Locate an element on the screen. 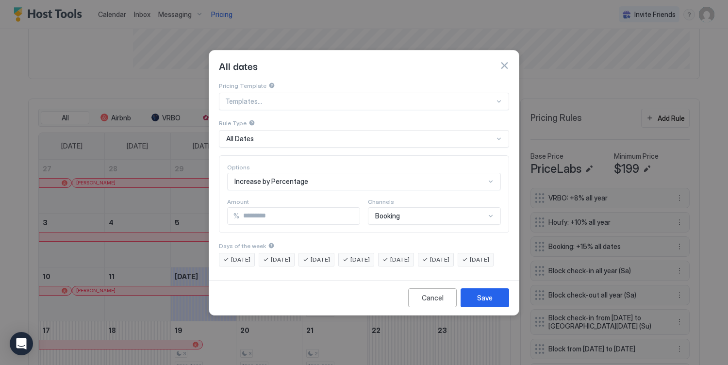 This screenshot has height=365, width=728. span: Days of the week is located at coordinates (242, 246).